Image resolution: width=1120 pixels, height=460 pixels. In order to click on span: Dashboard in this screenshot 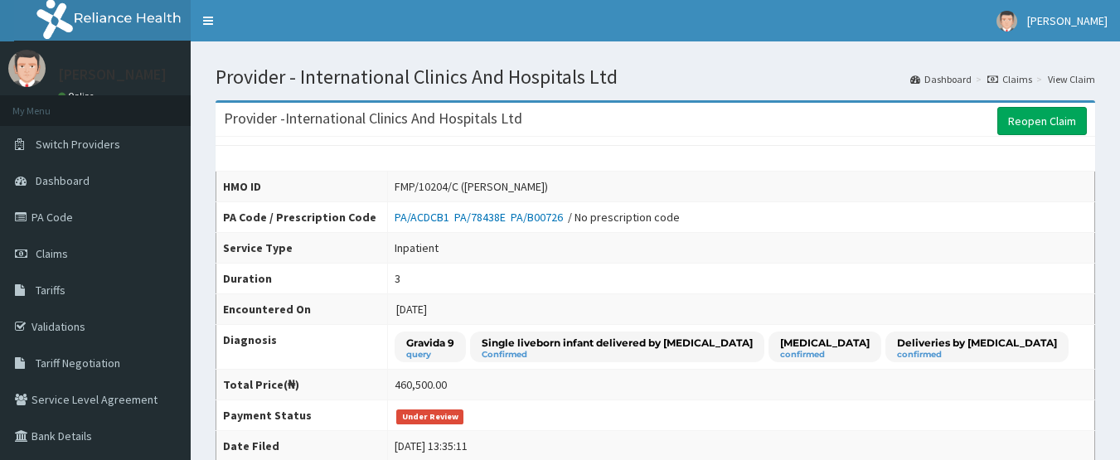, I will do `click(62, 181)`.